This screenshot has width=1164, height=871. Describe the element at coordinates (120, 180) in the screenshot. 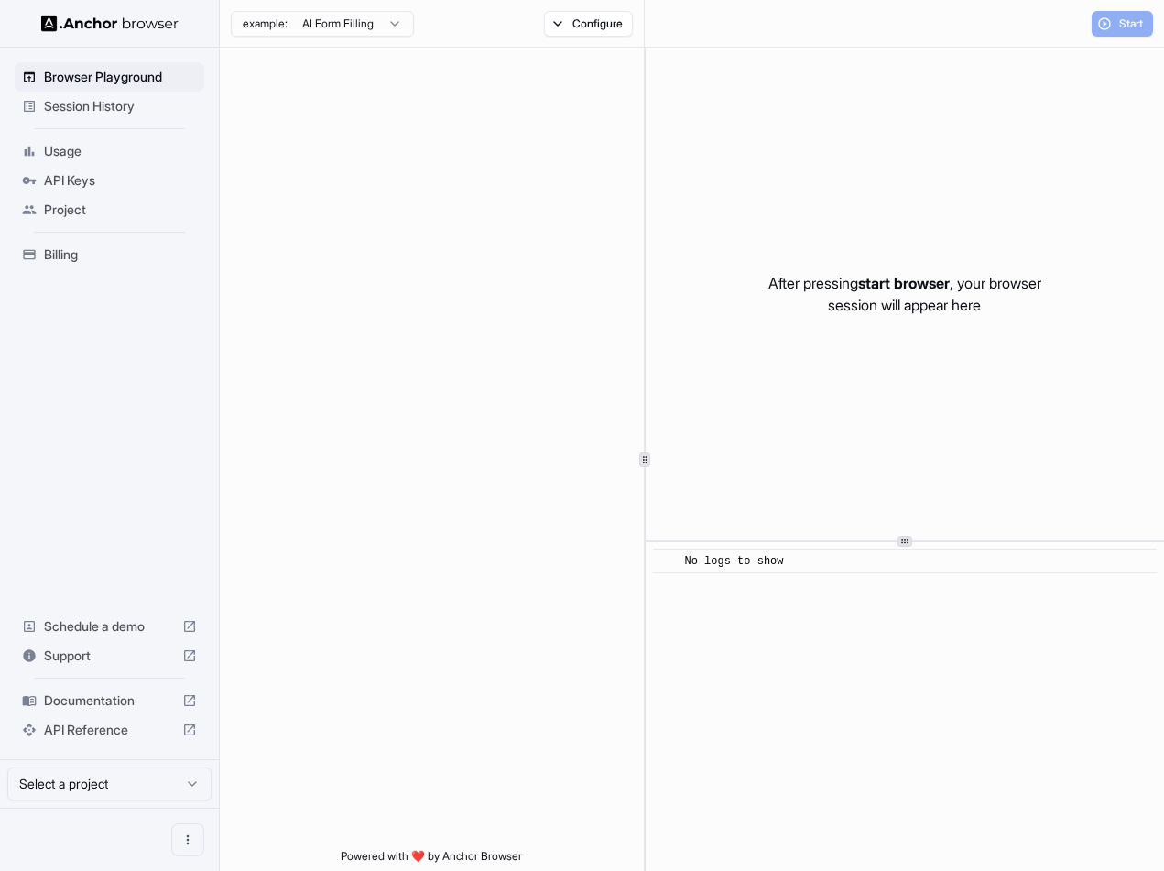

I see `span: API Keys` at that location.